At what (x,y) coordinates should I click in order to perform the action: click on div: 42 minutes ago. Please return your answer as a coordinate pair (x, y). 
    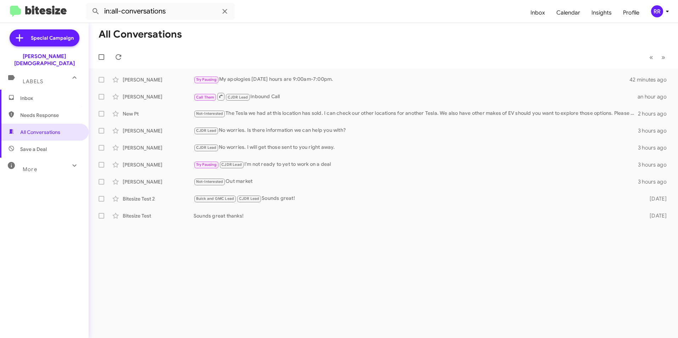
    Looking at the image, I should click on (651, 80).